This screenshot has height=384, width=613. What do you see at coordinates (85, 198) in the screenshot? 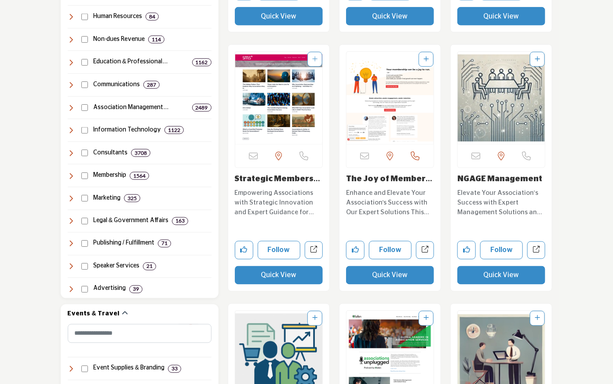
I see `input: Select Marketing checkbox` at bounding box center [85, 198].